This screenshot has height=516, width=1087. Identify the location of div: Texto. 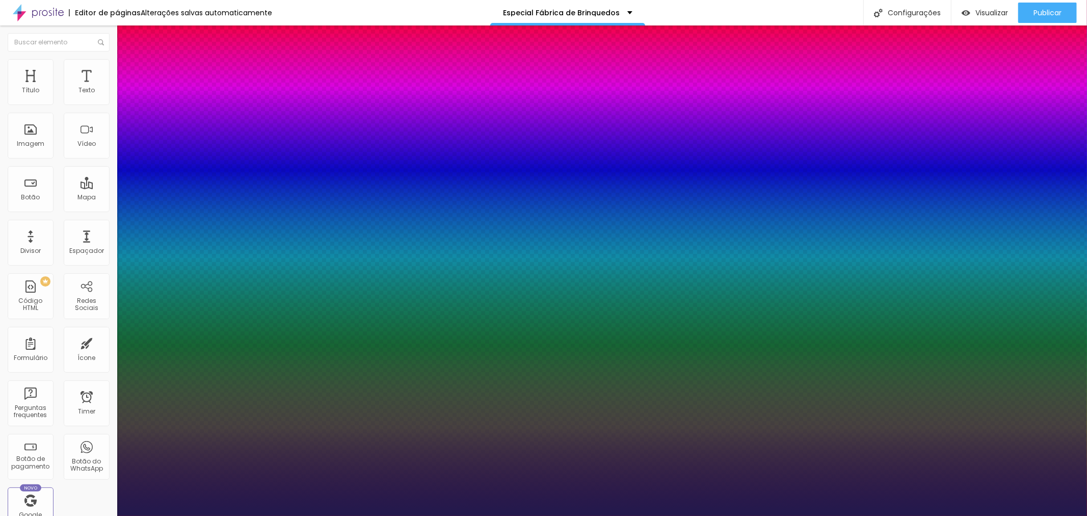
(87, 90).